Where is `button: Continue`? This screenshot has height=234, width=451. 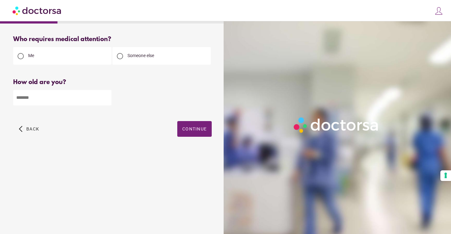 button: Continue is located at coordinates (194, 129).